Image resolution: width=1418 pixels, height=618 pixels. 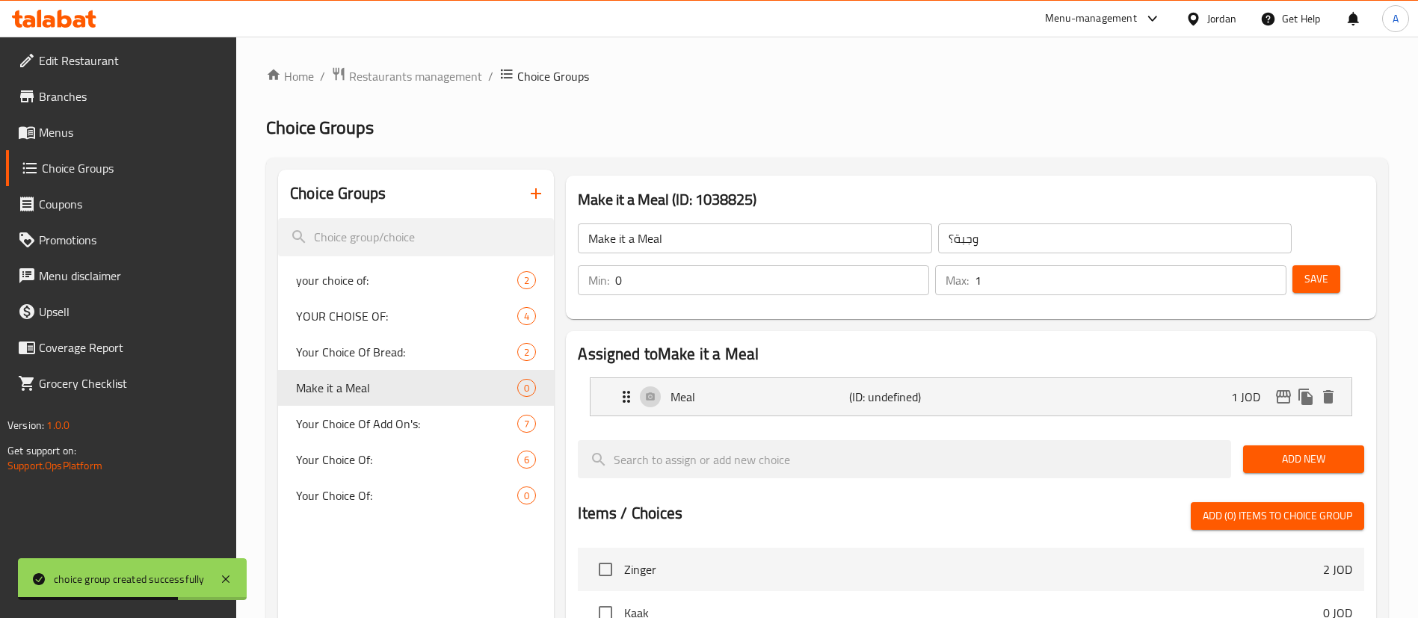 I want to click on span: 7, so click(x=526, y=424).